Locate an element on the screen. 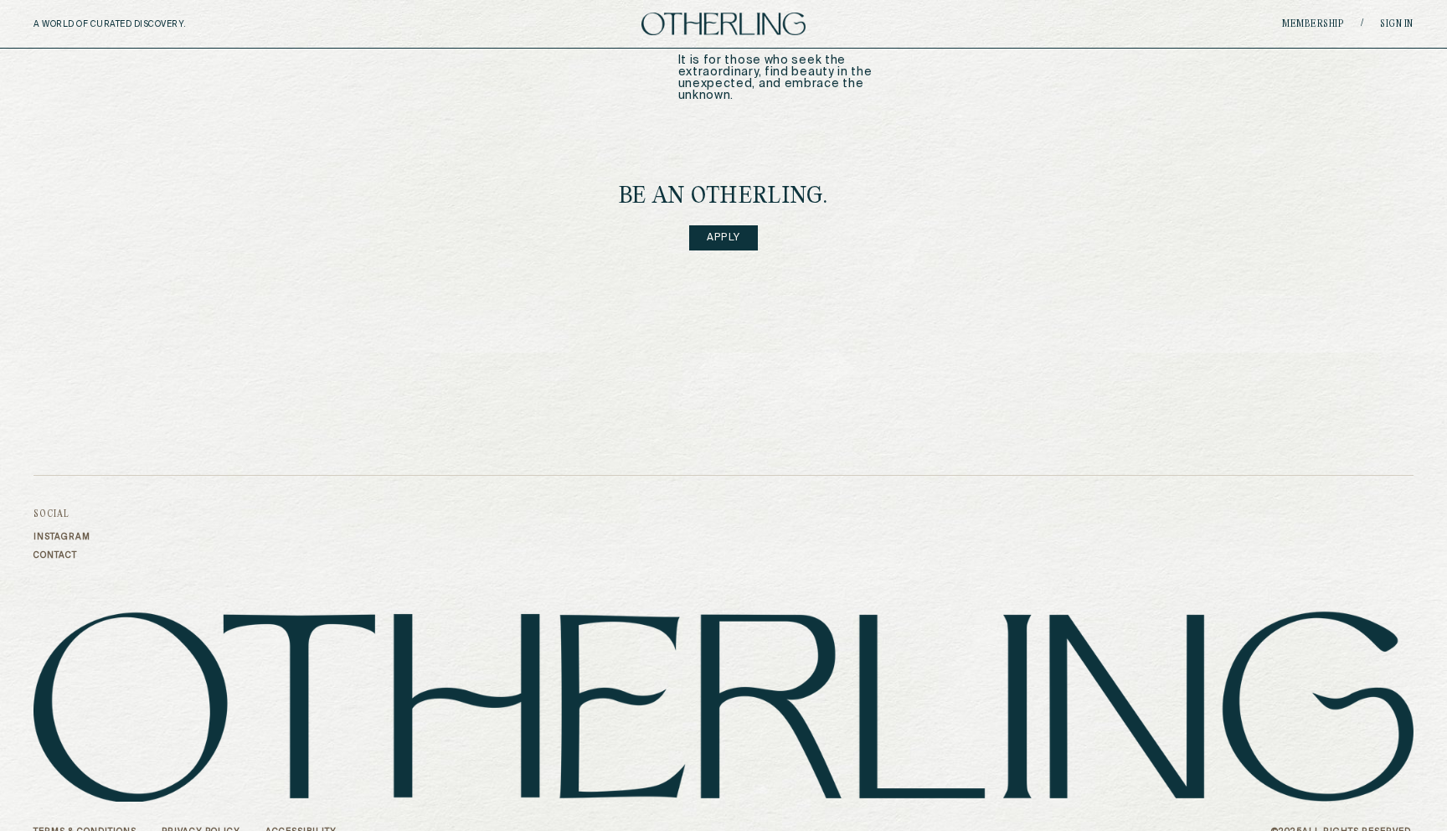  a: Contact is located at coordinates (62, 555).